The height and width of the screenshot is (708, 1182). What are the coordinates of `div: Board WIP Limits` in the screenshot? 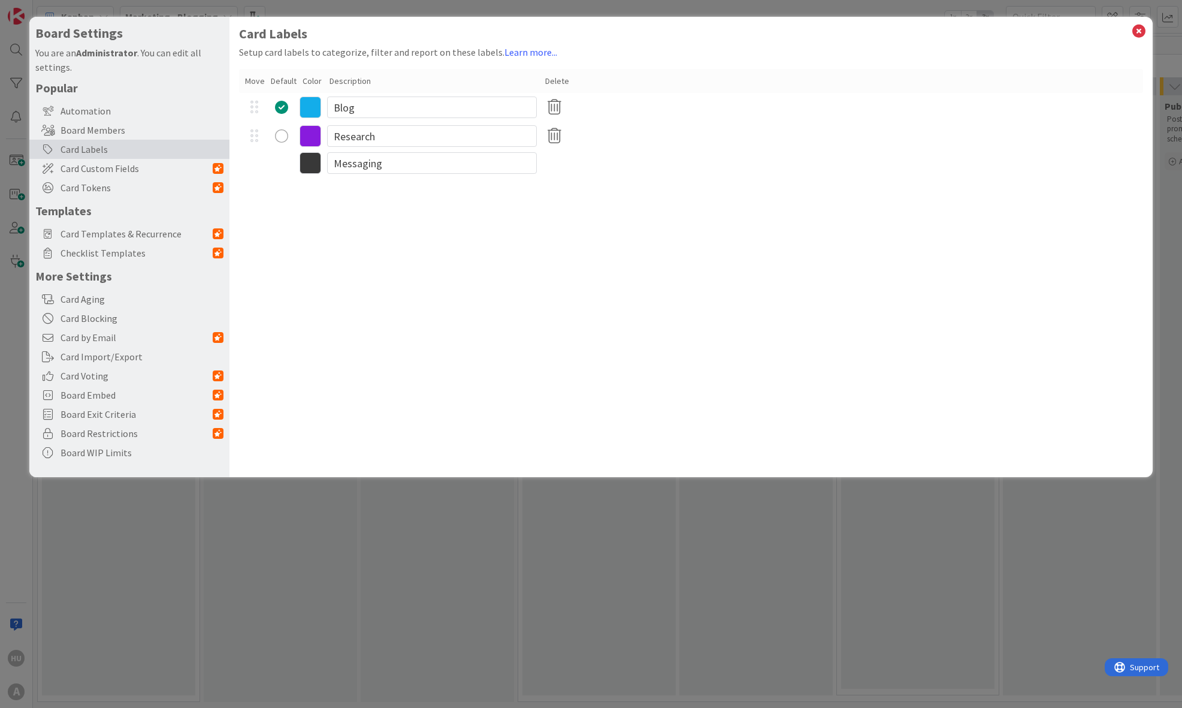 It's located at (129, 452).